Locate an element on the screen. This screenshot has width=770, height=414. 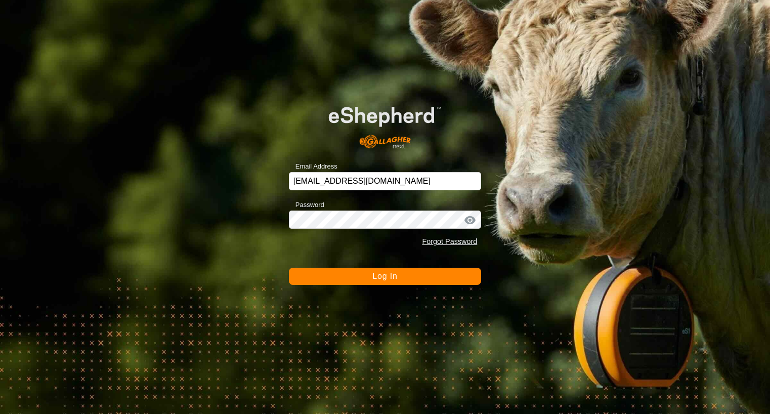
a: Forgot Password is located at coordinates (449, 241).